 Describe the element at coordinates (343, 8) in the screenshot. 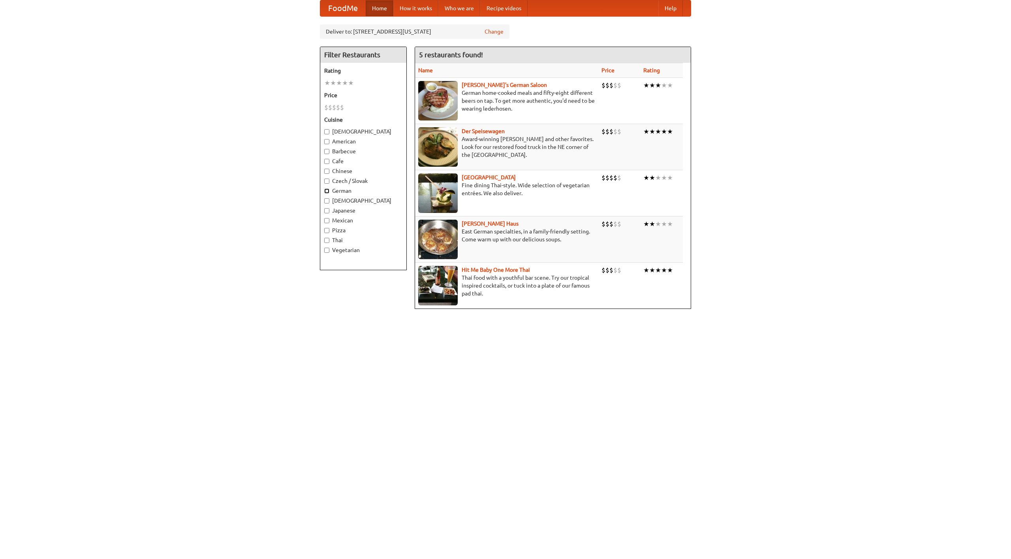

I see `a: FoodMe` at that location.